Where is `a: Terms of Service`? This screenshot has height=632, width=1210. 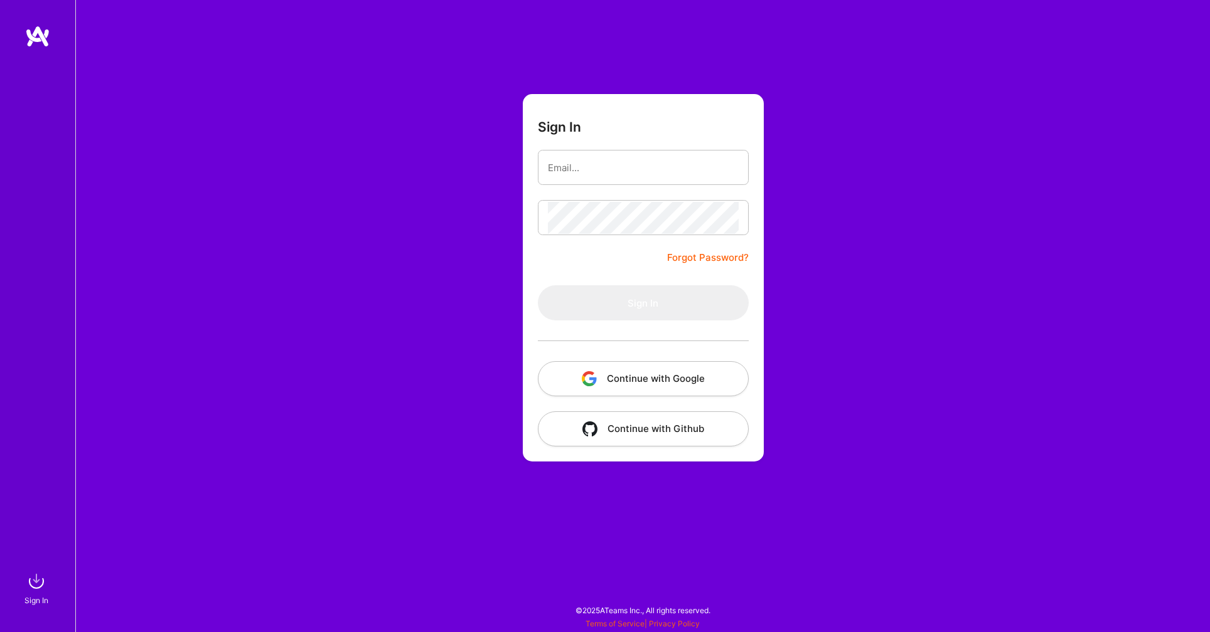 a: Terms of Service is located at coordinates (615, 624).